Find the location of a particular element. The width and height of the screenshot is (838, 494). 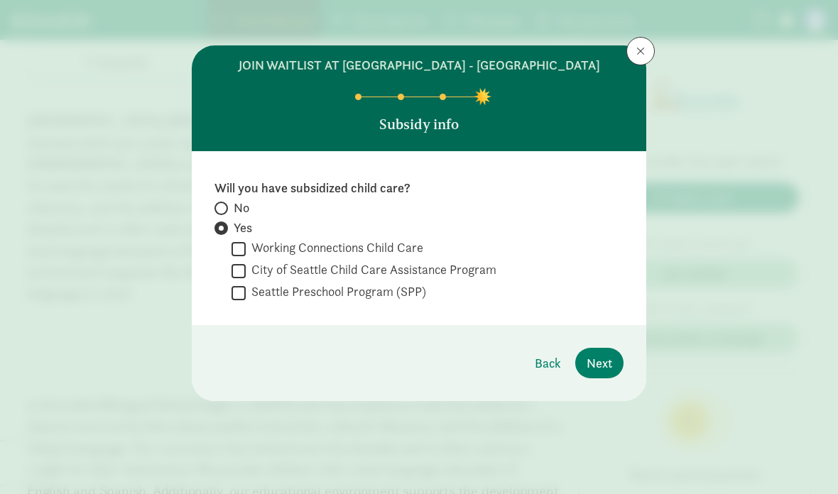

label: Working Connections Child Care is located at coordinates (334, 248).